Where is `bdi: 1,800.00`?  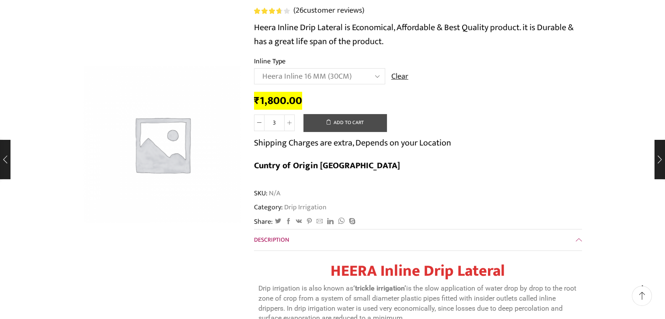 bdi: 1,800.00 is located at coordinates (278, 101).